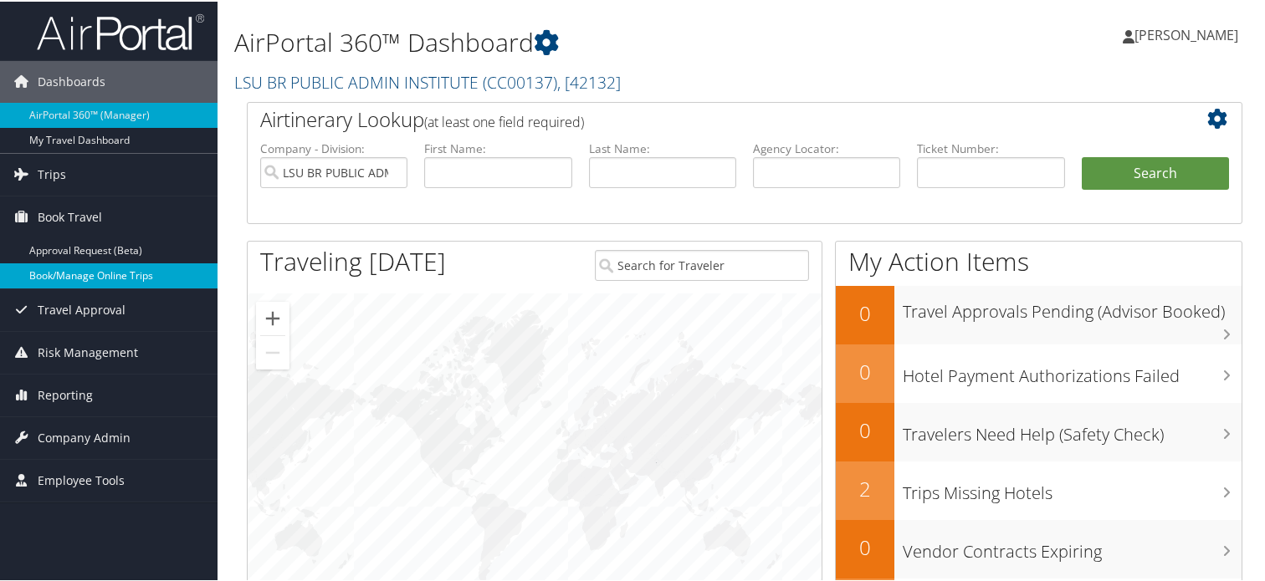 The width and height of the screenshot is (1265, 581). What do you see at coordinates (1155, 172) in the screenshot?
I see `button: Search` at bounding box center [1155, 172].